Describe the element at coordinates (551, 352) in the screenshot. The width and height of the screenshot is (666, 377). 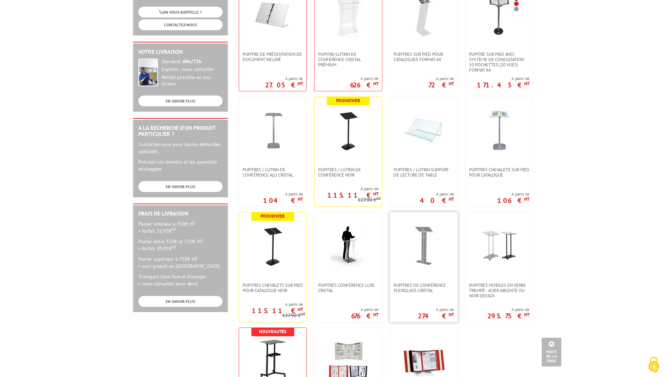
I see `a: Haut de la page` at that location.